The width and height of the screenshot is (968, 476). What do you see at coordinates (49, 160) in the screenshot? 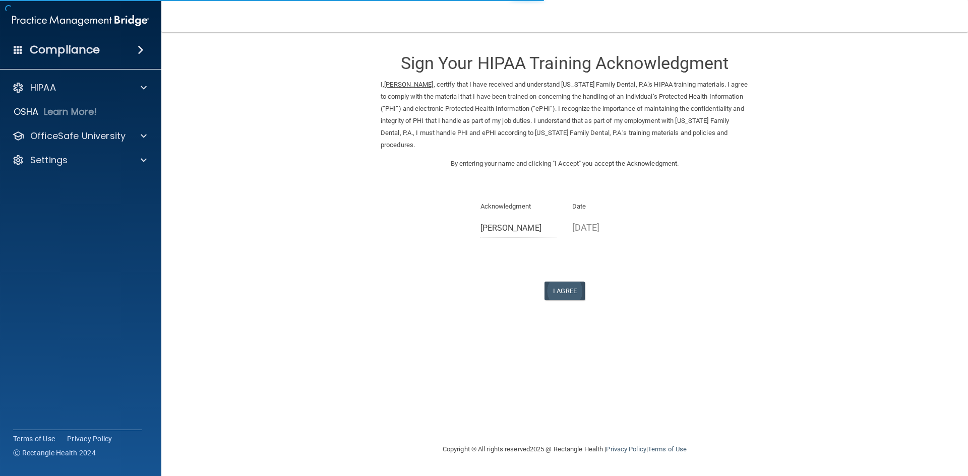
I see `p: Settings` at bounding box center [49, 160].